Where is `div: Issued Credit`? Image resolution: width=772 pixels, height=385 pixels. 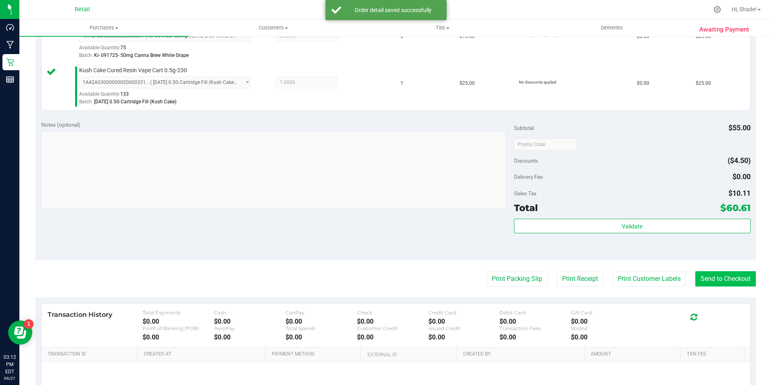
div: Issued Credit is located at coordinates (464, 328).